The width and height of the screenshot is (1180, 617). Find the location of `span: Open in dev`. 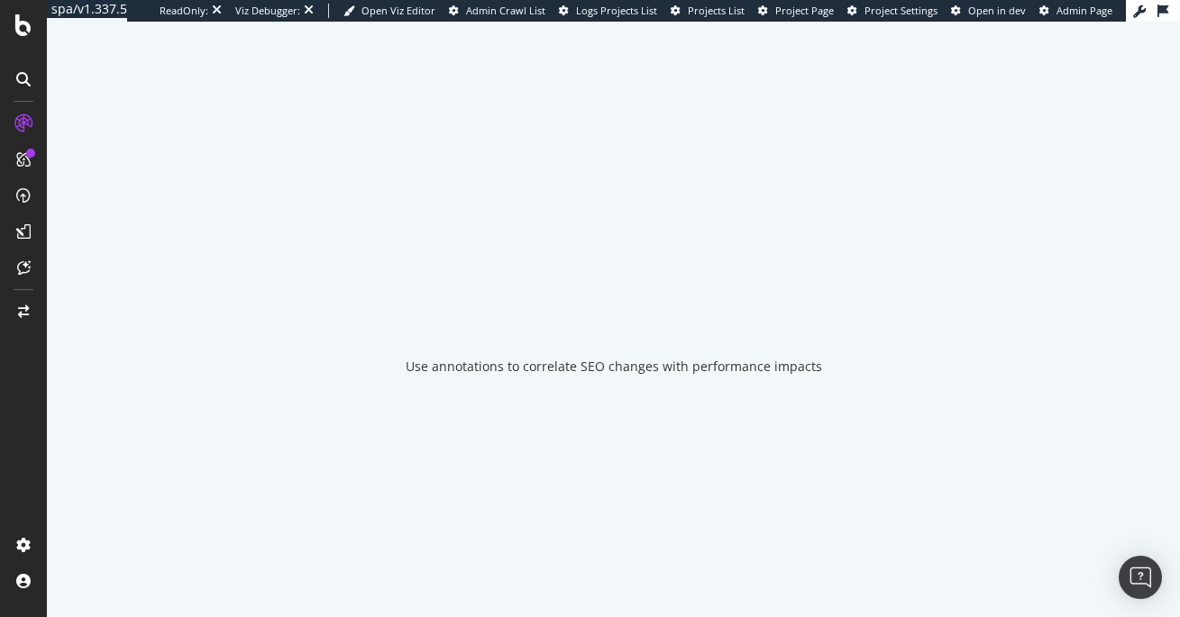

span: Open in dev is located at coordinates (997, 10).